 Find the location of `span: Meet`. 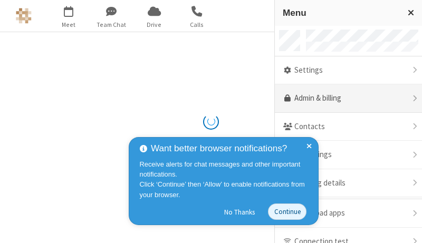

span: Meet is located at coordinates (69, 25).